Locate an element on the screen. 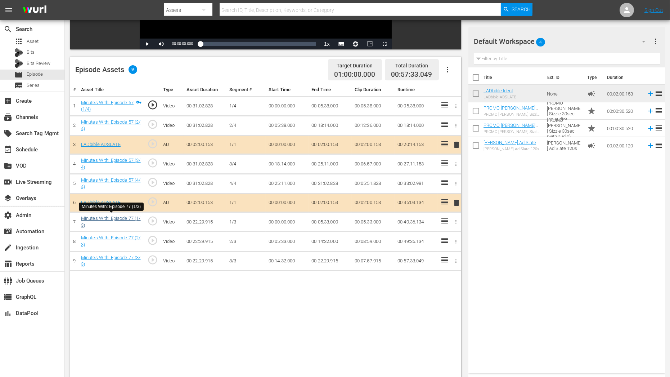  td: 00:08:59.000 is located at coordinates (373, 241).